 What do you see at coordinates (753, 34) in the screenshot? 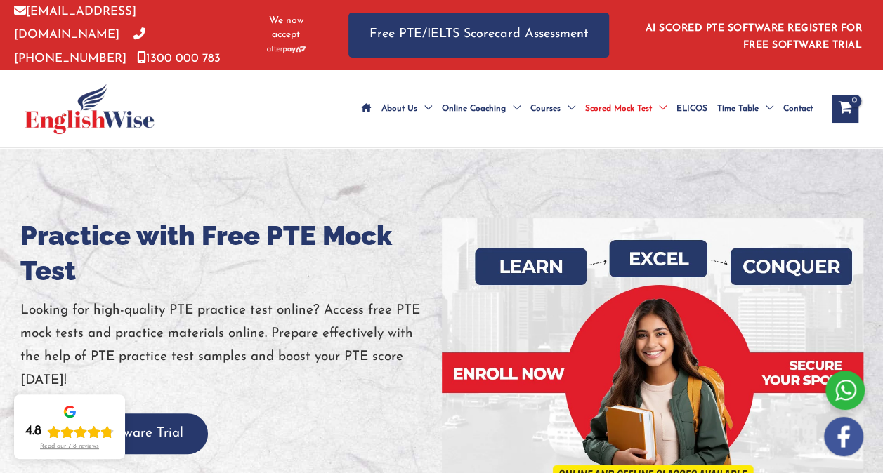
I see `aside: Header Widget 1` at bounding box center [753, 34].